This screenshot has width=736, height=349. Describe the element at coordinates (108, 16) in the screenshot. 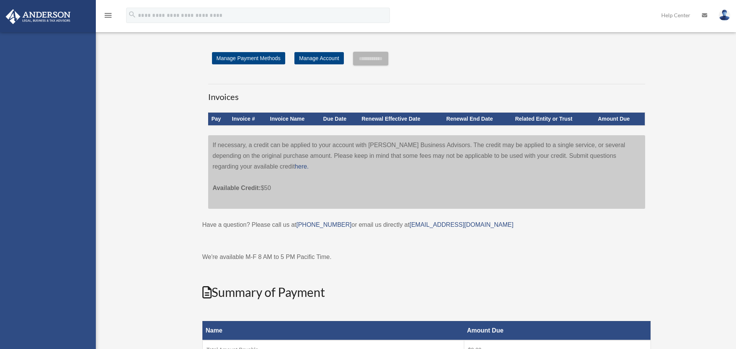

I see `a: menu` at that location.